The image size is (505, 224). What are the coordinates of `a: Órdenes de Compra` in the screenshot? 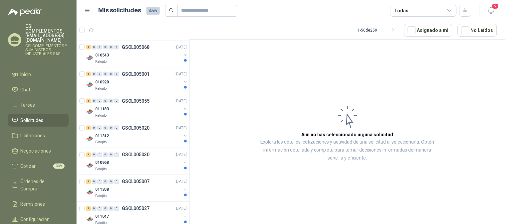 It's located at (38, 185).